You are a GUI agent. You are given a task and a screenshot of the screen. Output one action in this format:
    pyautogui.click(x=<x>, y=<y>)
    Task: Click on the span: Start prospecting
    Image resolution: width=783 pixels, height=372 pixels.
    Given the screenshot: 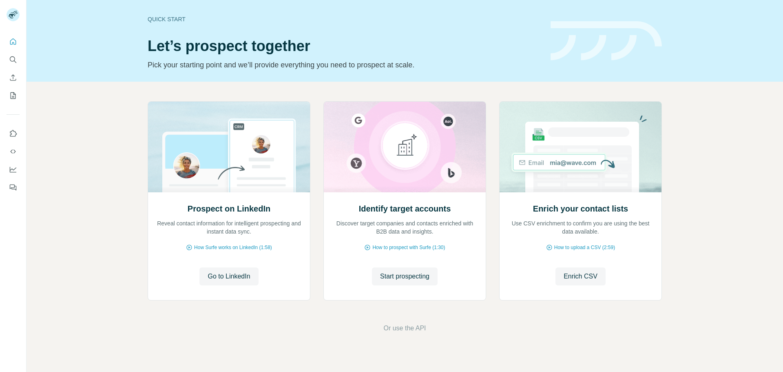 What is the action you would take?
    pyautogui.click(x=405, y=276)
    